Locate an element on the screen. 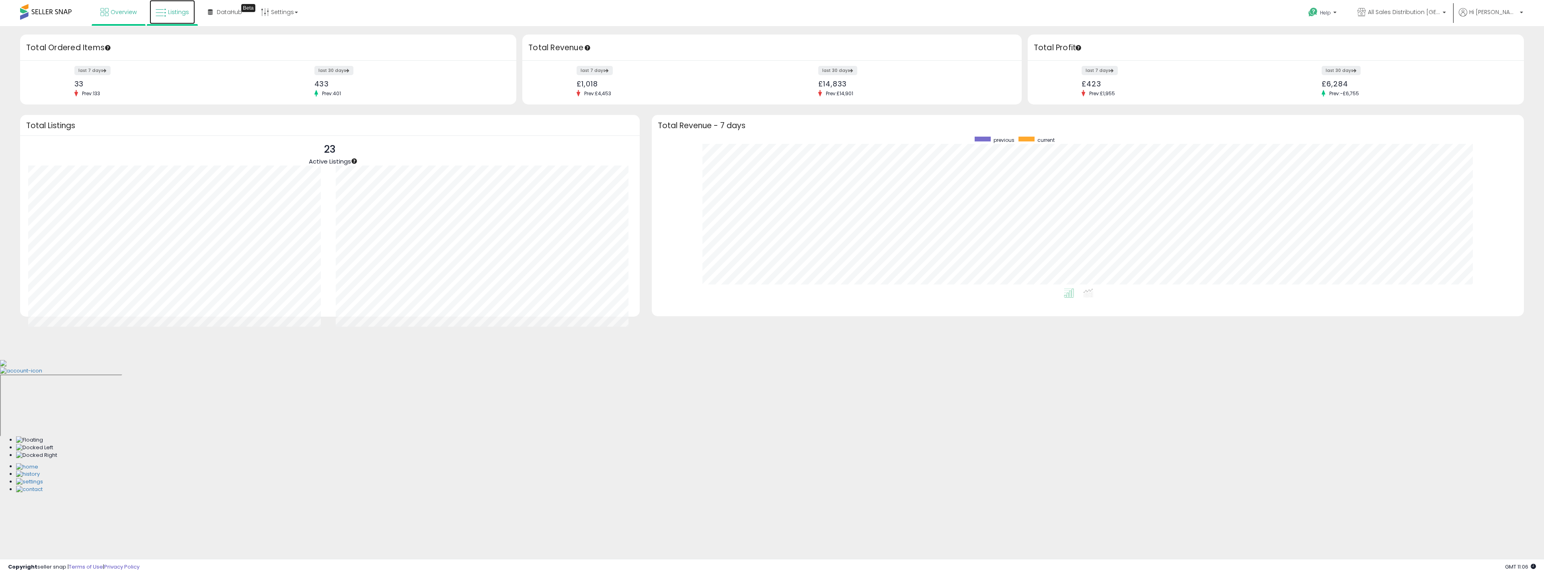 This screenshot has height=575, width=1544. h3: Total Revenue is located at coordinates (772, 48).